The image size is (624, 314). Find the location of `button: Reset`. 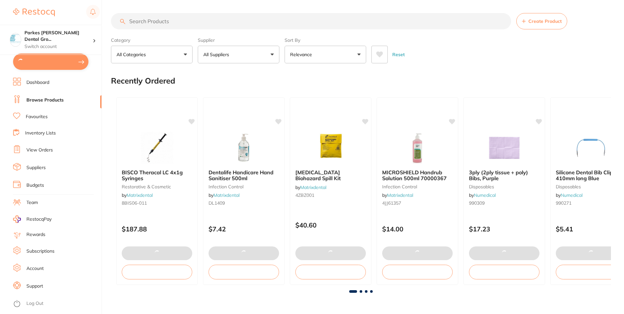

button: Reset is located at coordinates (398, 54).